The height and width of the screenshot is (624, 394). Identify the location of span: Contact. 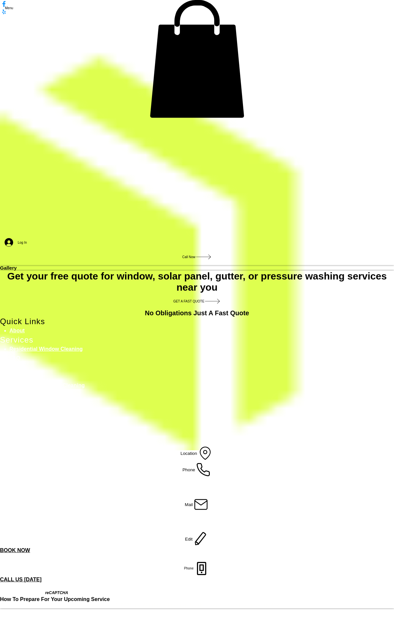
(19, 422).